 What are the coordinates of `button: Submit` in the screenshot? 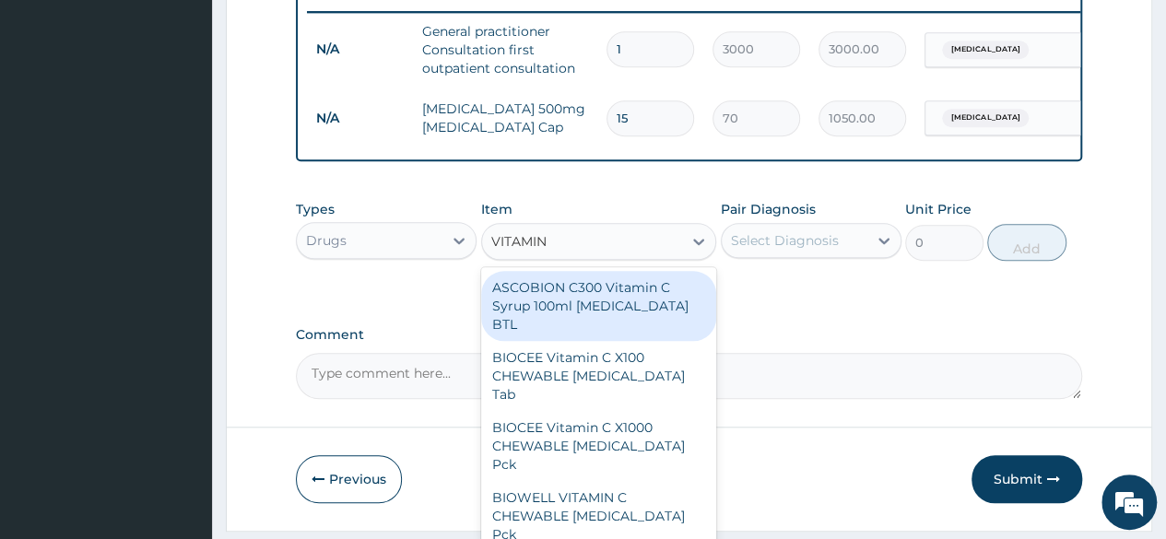 It's located at (1027, 479).